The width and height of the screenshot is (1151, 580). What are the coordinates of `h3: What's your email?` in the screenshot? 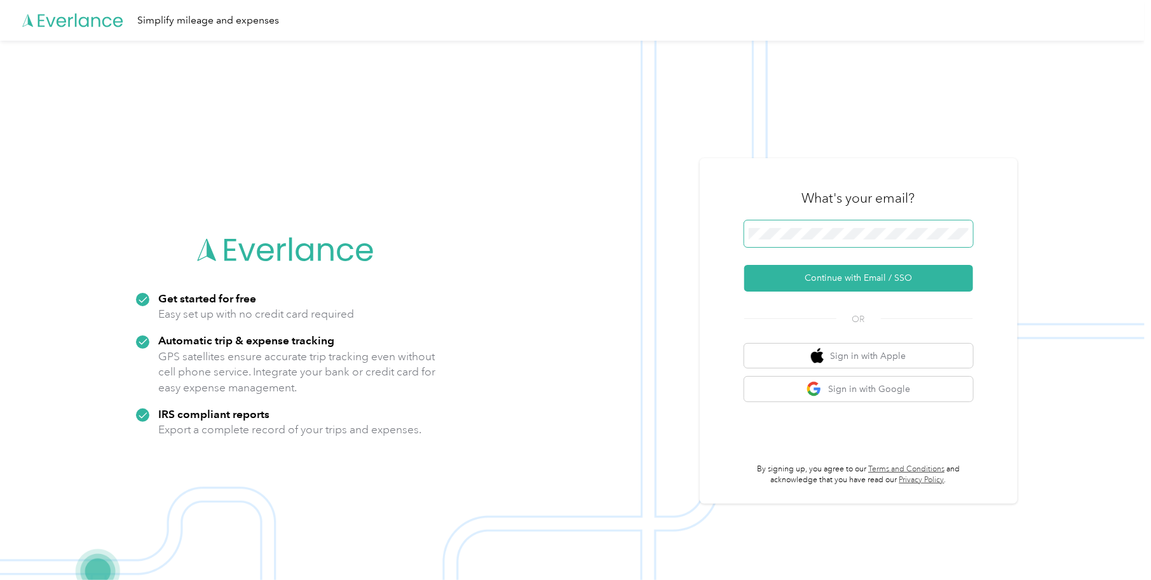 It's located at (858, 198).